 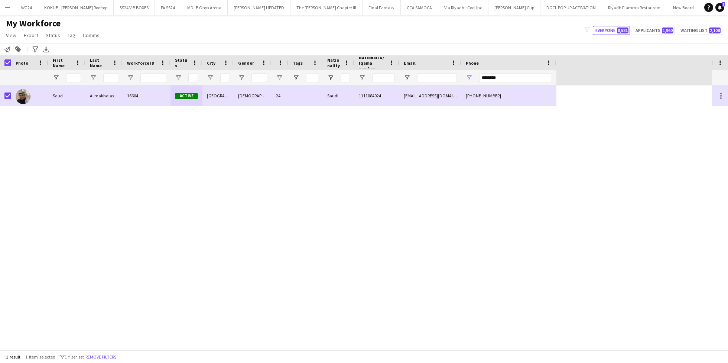 I want to click on button: Waiting list2,108, so click(x=700, y=30).